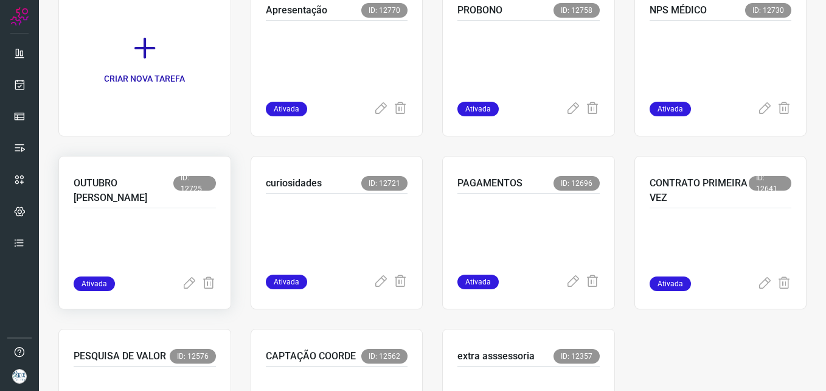  I want to click on img: Logo, so click(19, 16).